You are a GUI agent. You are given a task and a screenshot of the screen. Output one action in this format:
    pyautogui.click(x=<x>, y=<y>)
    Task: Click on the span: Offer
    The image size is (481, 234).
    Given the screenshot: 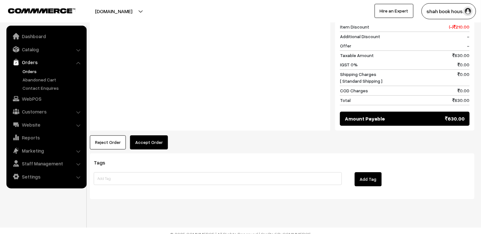 What is the action you would take?
    pyautogui.click(x=345, y=46)
    